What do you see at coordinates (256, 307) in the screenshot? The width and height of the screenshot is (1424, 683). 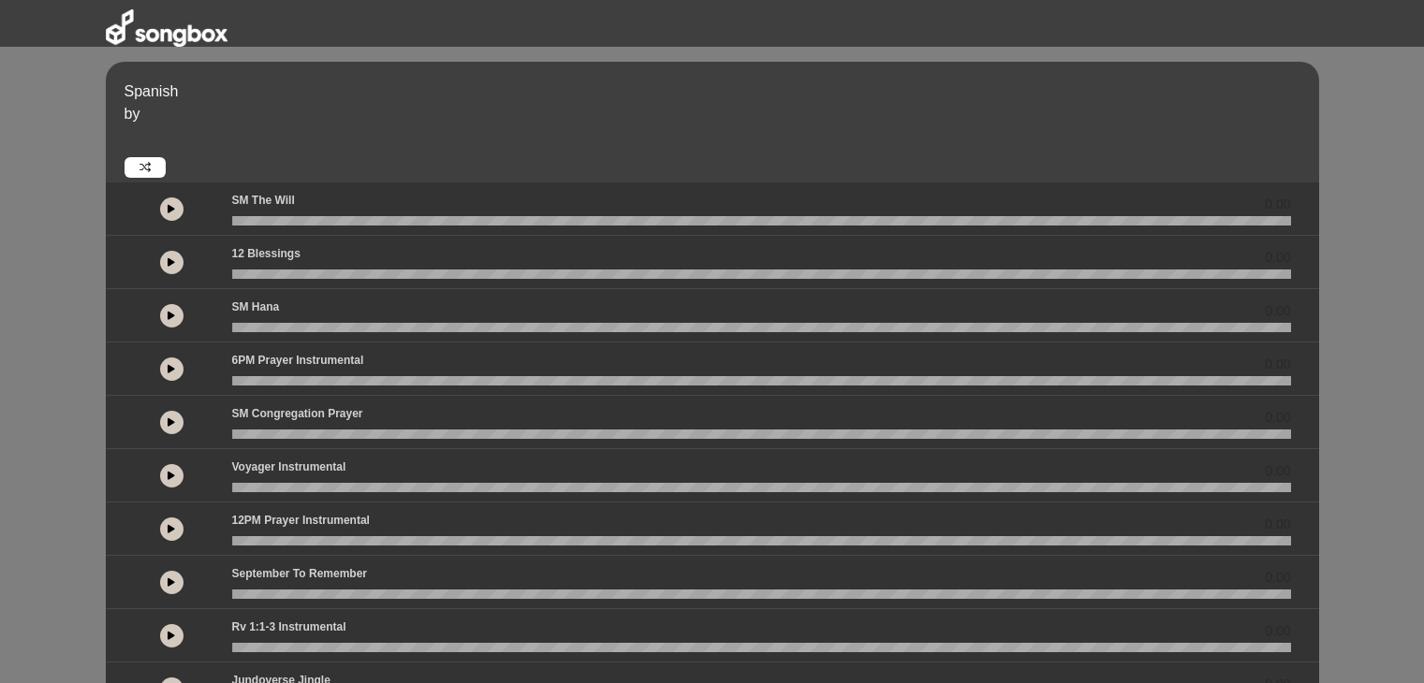 I see `p: SM Hana` at bounding box center [256, 307].